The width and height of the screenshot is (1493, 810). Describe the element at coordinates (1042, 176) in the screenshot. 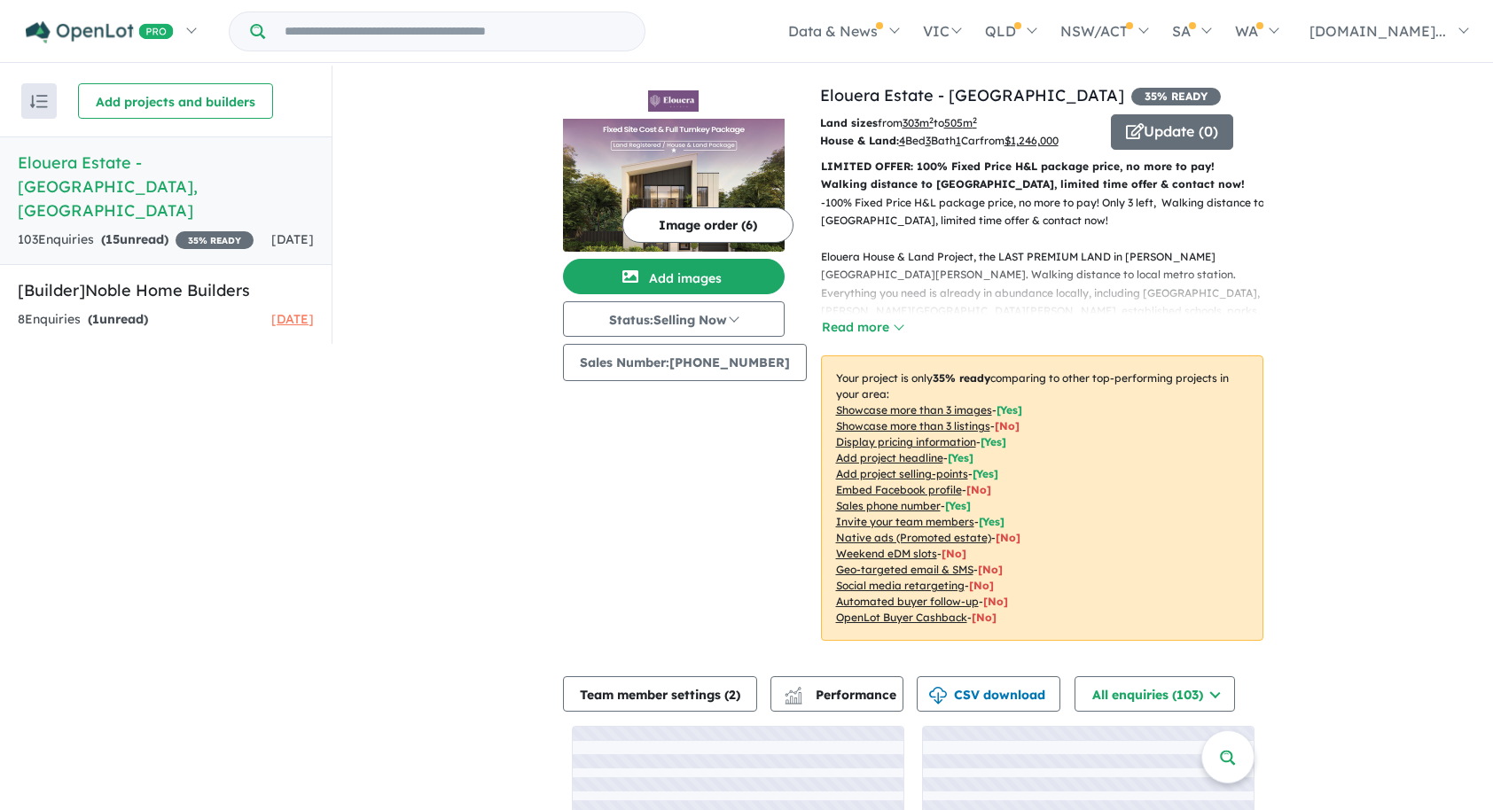

I see `p: LIMITED OFFER: 100% Fixed Price H&L package price, no more to pay! Walking distance to [GEOGRAPHI...` at that location.